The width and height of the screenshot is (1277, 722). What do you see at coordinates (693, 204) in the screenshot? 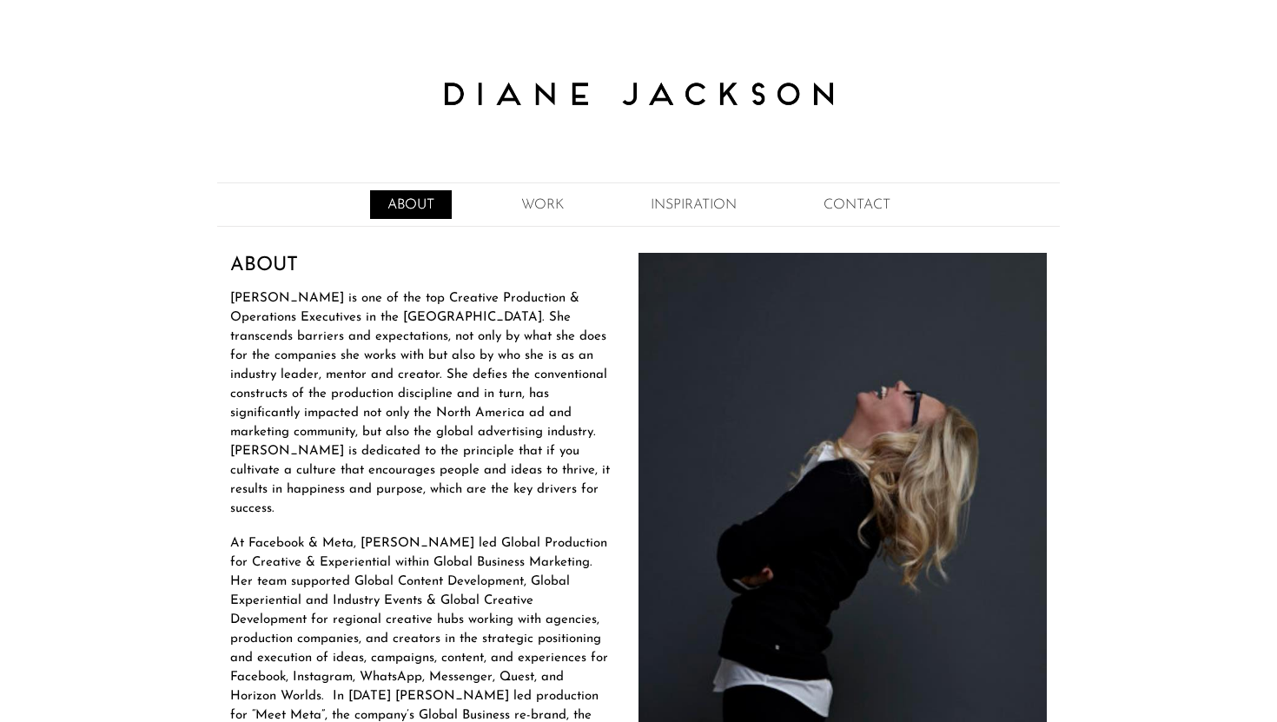
I see `a: INSPIRATION` at bounding box center [693, 204].